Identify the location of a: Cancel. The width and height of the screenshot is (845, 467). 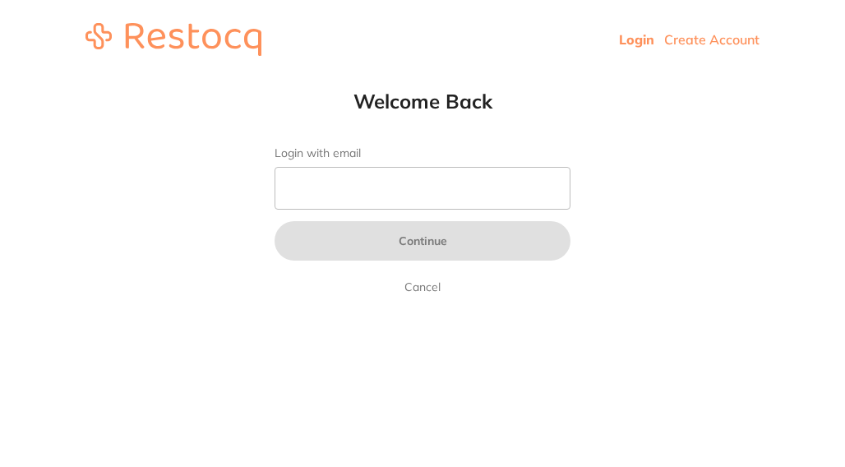
(422, 287).